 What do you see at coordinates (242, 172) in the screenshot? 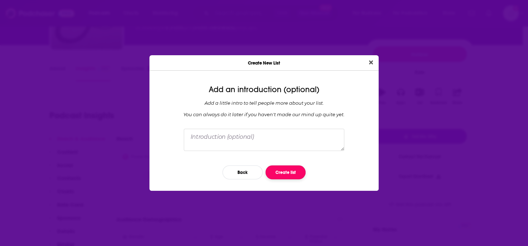
I see `button: Back` at bounding box center [242, 172].